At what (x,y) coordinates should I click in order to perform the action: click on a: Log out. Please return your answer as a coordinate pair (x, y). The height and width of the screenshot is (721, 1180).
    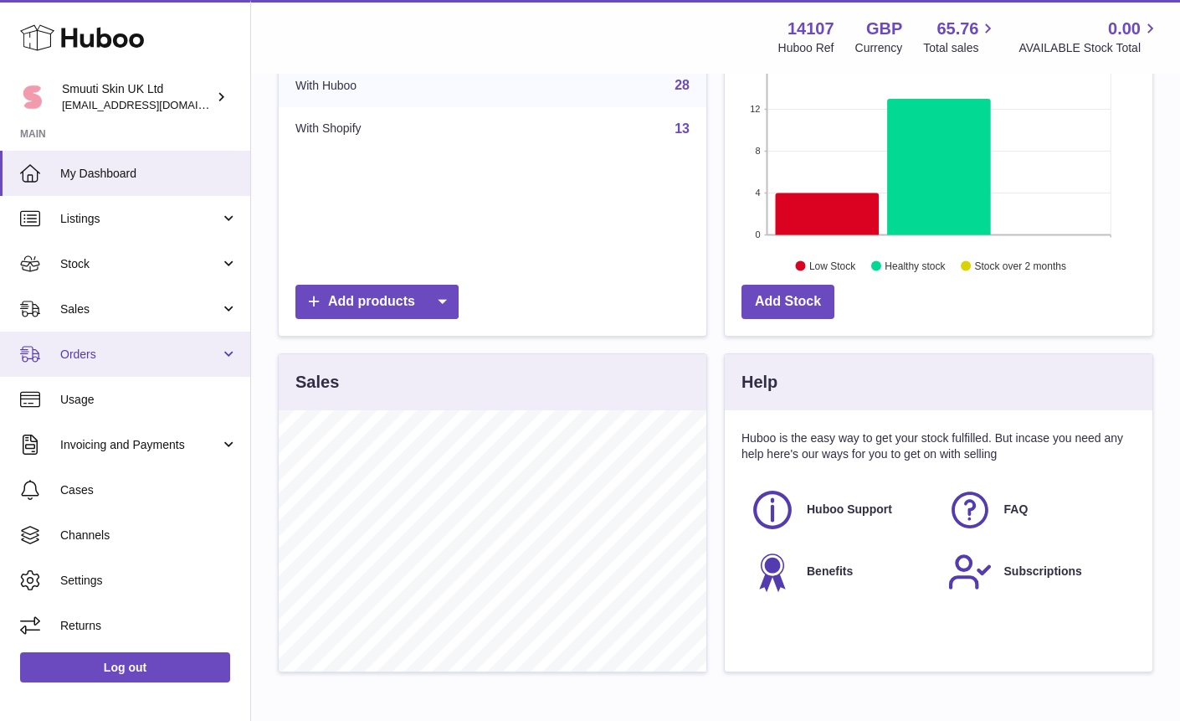
    Looking at the image, I should click on (125, 667).